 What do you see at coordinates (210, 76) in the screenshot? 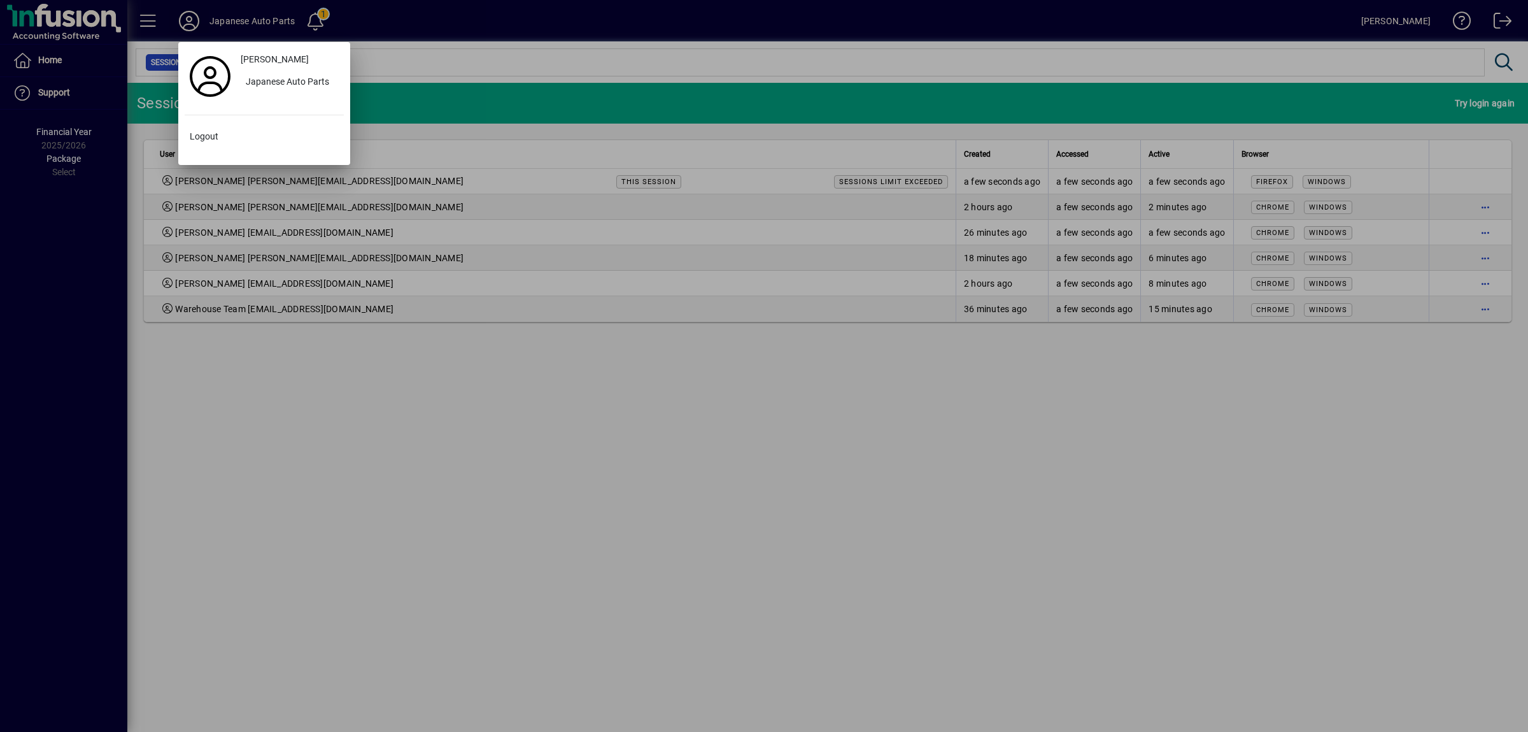
I see `a: Profile` at bounding box center [210, 76].